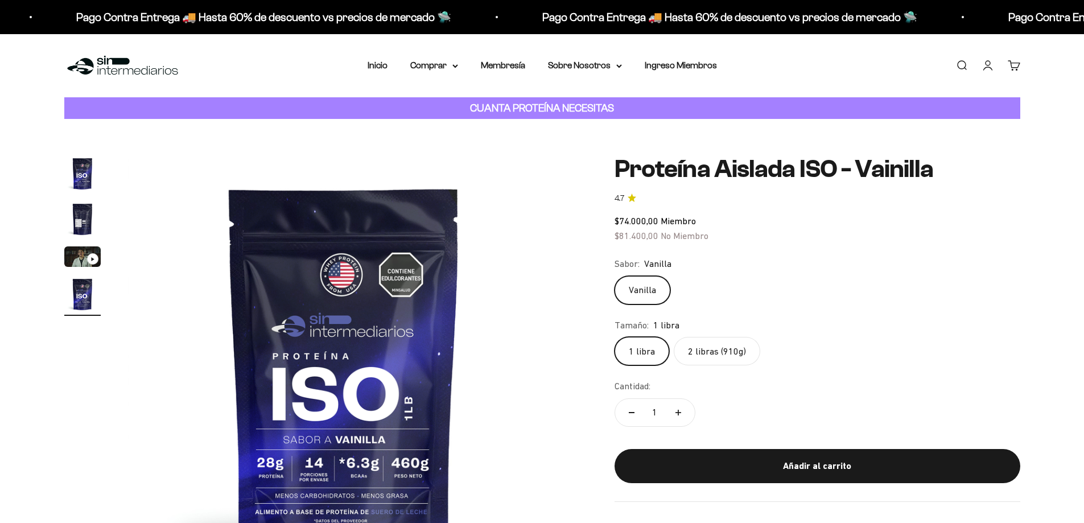 Image resolution: width=1084 pixels, height=523 pixels. I want to click on button: Ir al artículo 4, so click(83, 296).